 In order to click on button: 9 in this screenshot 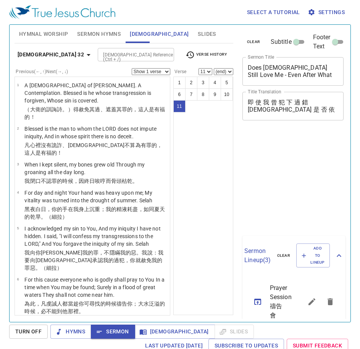, I will do `click(215, 95)`.